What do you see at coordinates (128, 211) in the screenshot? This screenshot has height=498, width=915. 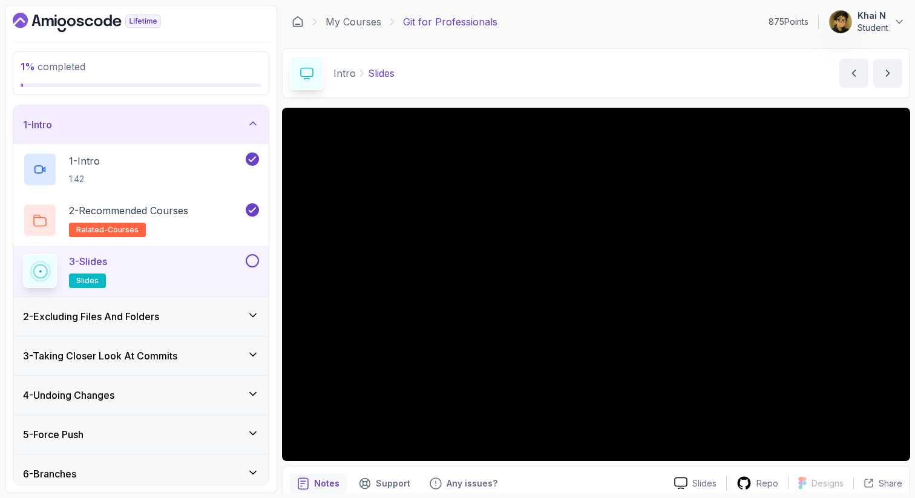 I see `p: 2 - Recommended Courses` at bounding box center [128, 211].